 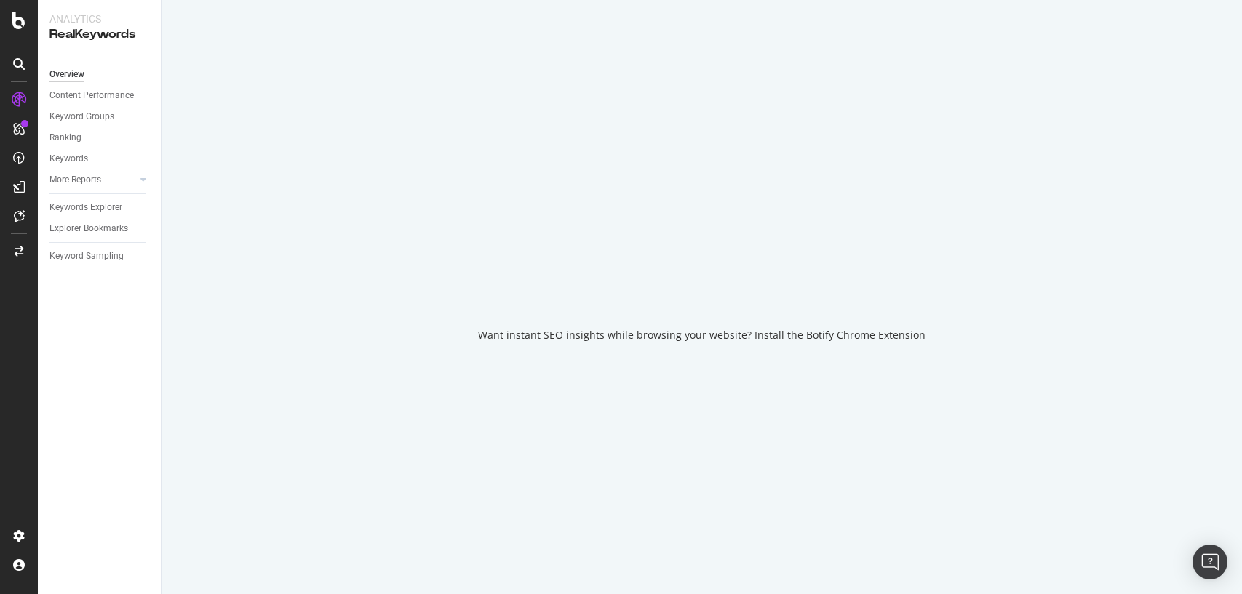 I want to click on div: More Reports, so click(x=75, y=180).